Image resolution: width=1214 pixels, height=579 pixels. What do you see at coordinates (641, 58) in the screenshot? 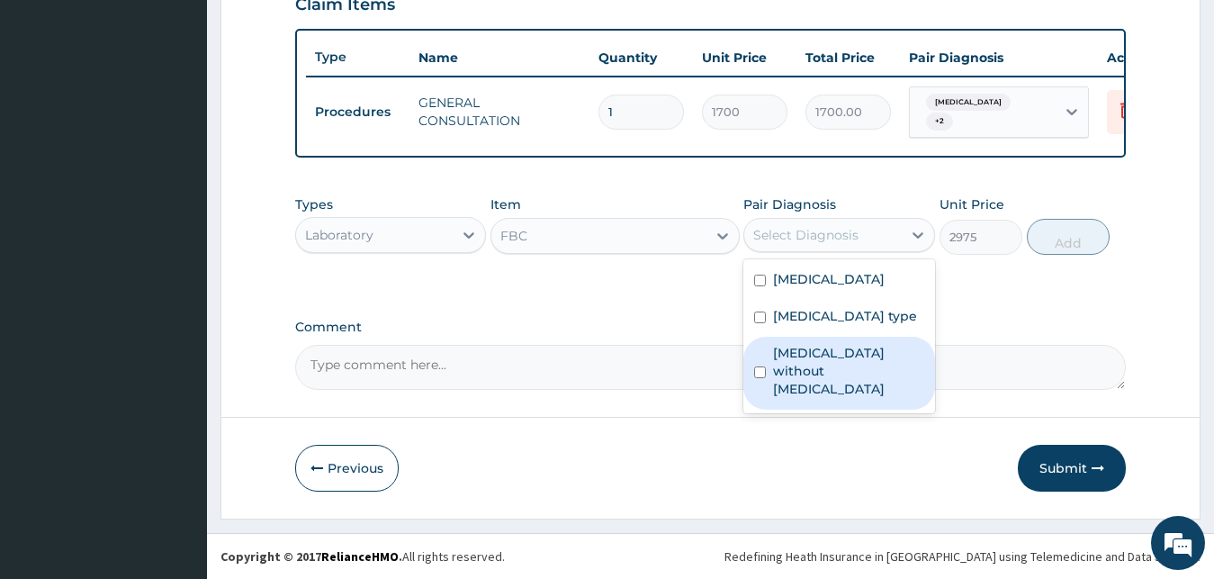
I see `th: Quantity` at bounding box center [641, 58].